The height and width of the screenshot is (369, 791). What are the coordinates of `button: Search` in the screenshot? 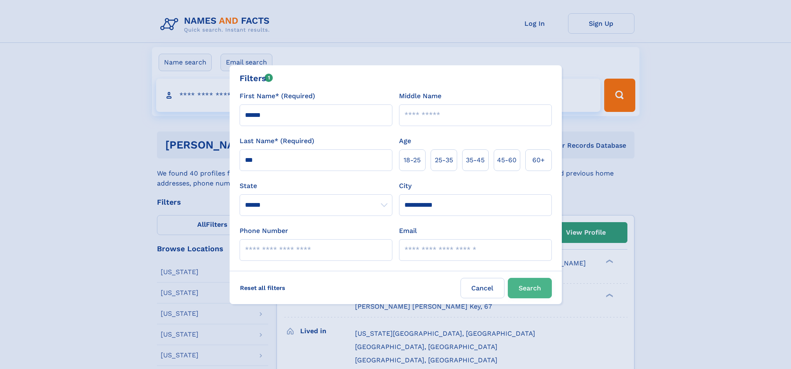 It's located at (530, 287).